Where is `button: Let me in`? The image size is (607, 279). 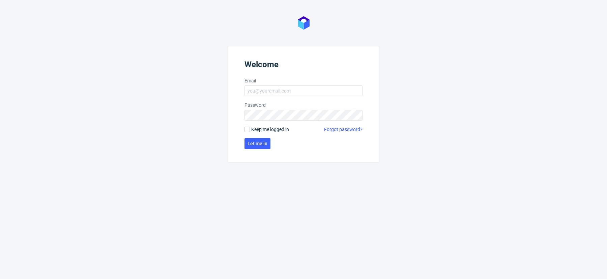 button: Let me in is located at coordinates (257, 143).